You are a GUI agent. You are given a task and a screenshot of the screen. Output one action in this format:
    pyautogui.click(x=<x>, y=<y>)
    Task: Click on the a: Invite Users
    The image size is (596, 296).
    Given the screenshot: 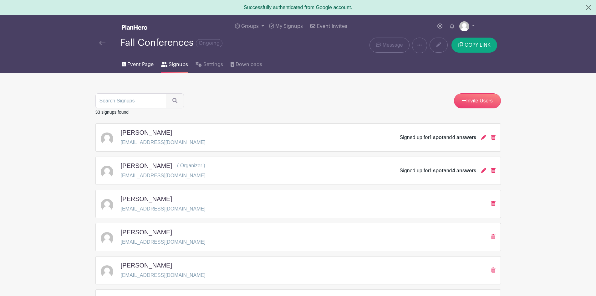 What is the action you would take?
    pyautogui.click(x=478, y=101)
    